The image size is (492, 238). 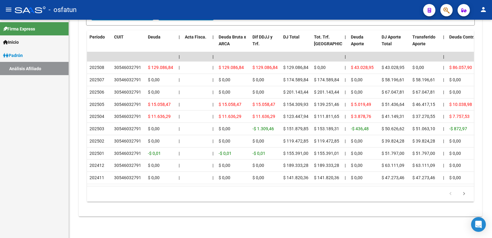 What do you see at coordinates (99, 44) in the screenshot?
I see `datatable-header-cell: Período` at bounding box center [99, 44].